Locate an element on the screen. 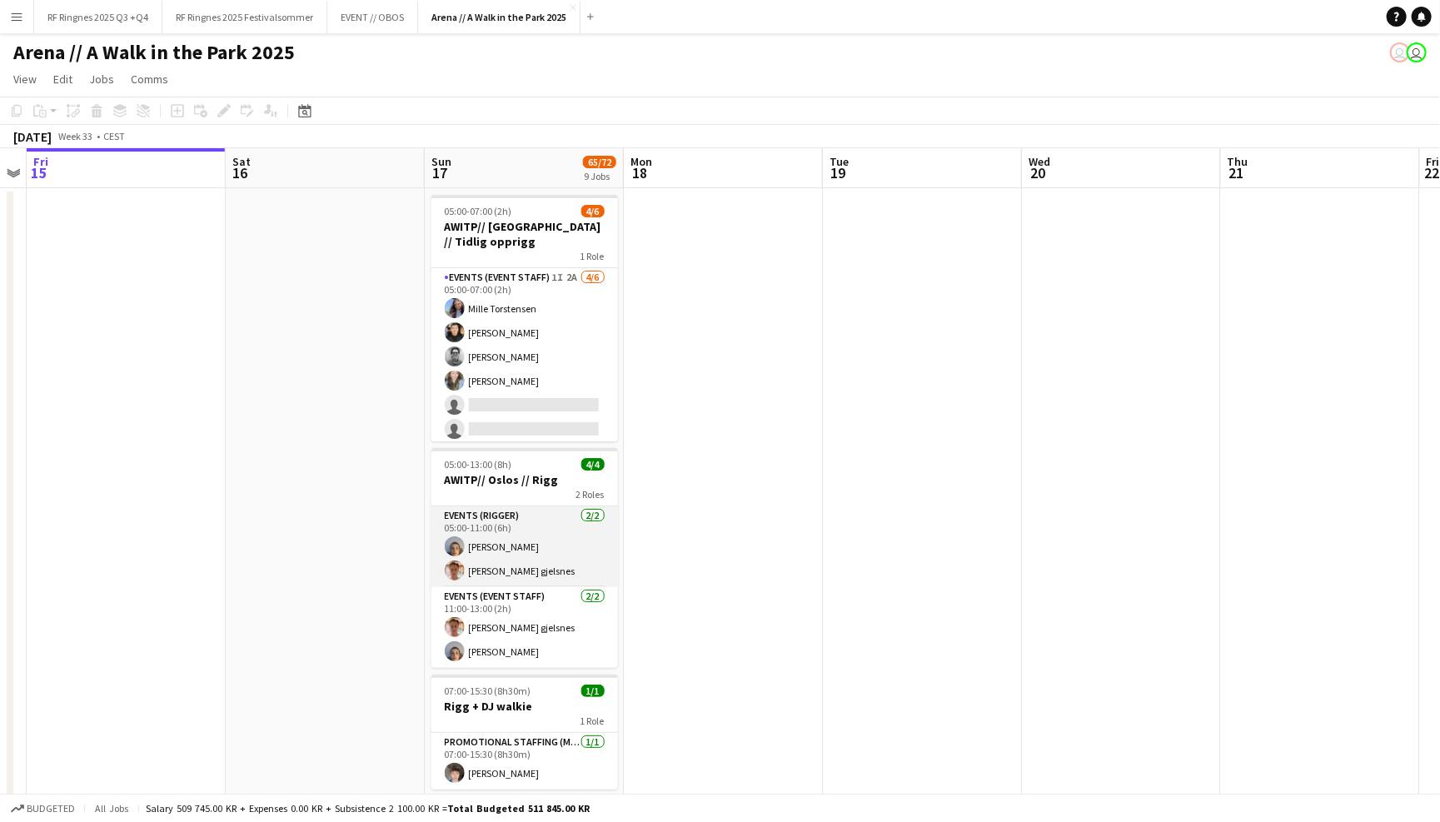 The width and height of the screenshot is (1440, 822). app-user-avatar: Mille Berger is located at coordinates (1417, 52).